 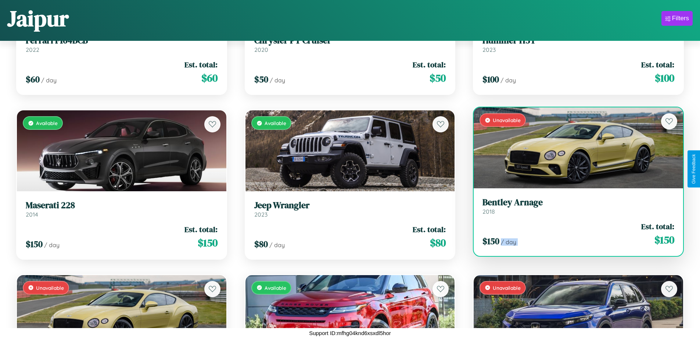 I want to click on h3: Ferrari F164BCB, so click(x=122, y=40).